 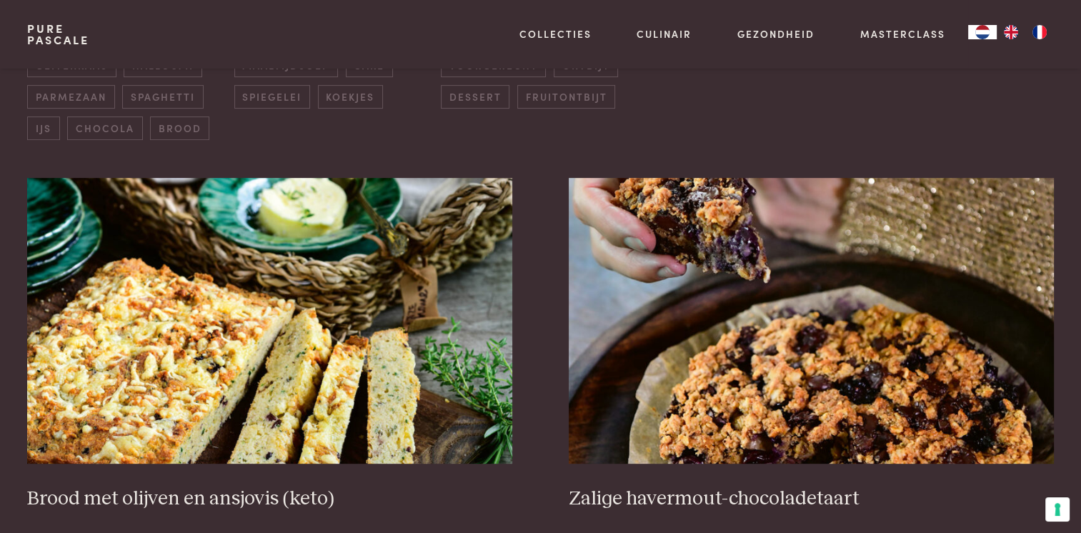 I want to click on div: Language, so click(x=982, y=32).